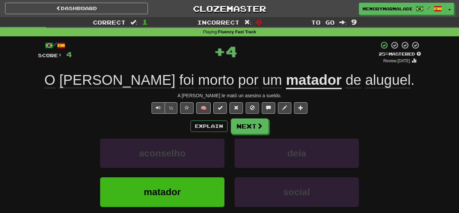 The width and height of the screenshot is (459, 213). I want to click on button: Edit sentence (alt+d), so click(284, 108).